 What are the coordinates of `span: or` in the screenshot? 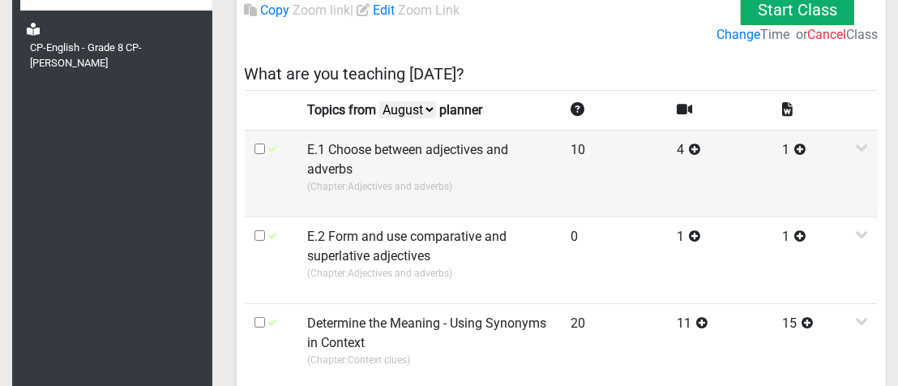 It's located at (802, 34).